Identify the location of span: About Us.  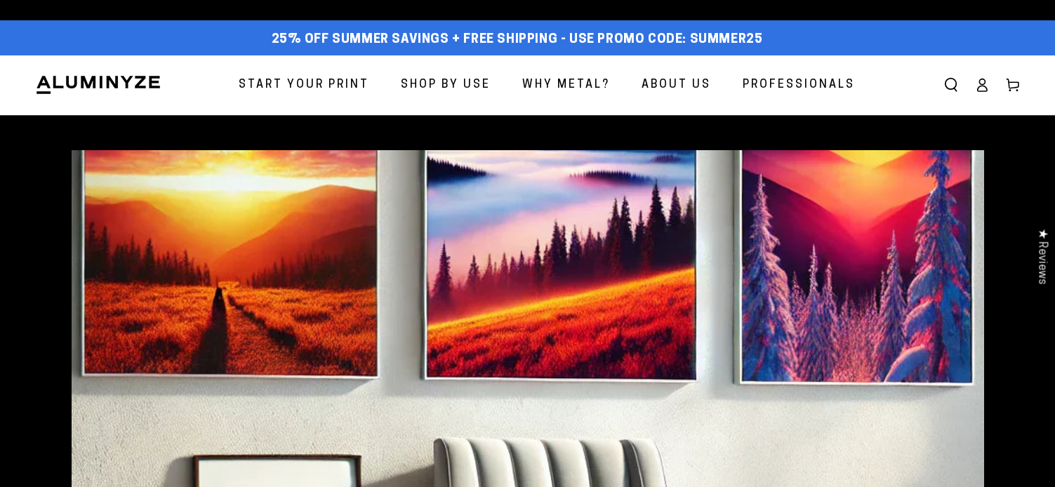
(676, 85).